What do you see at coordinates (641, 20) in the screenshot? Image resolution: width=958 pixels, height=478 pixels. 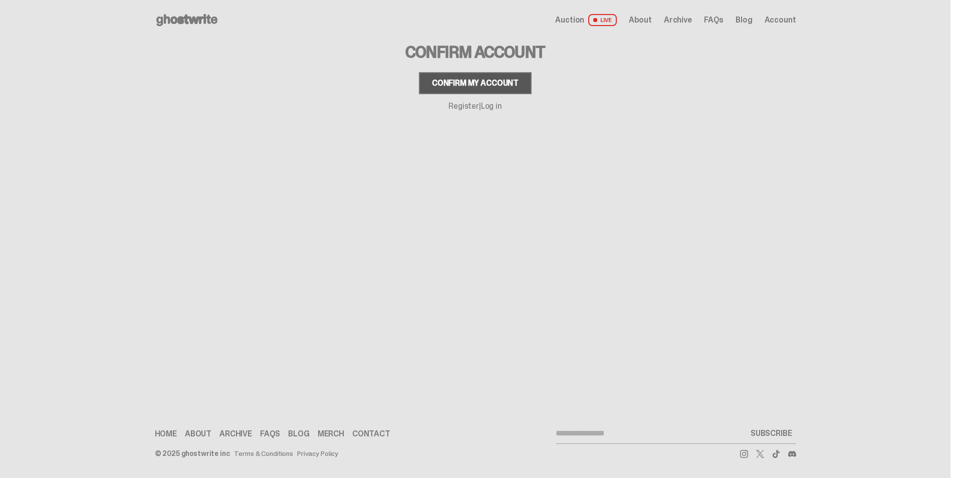 I see `span: About` at bounding box center [641, 20].